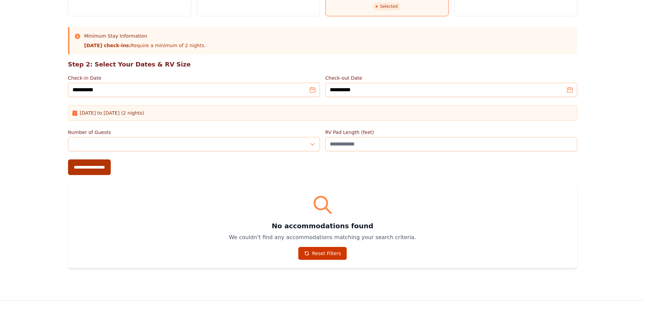  I want to click on label: Check-out Date, so click(452, 78).